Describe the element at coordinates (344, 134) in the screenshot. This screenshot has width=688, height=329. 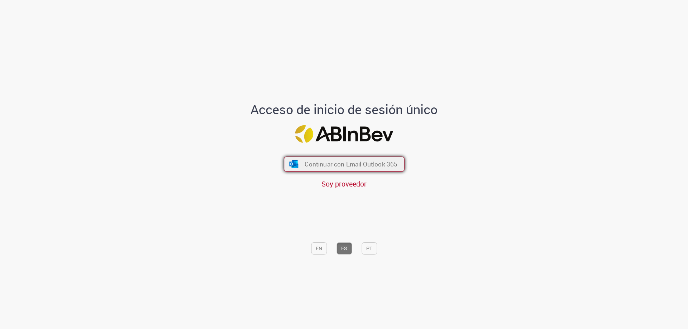
I see `img: Logo ABInBev` at that location.